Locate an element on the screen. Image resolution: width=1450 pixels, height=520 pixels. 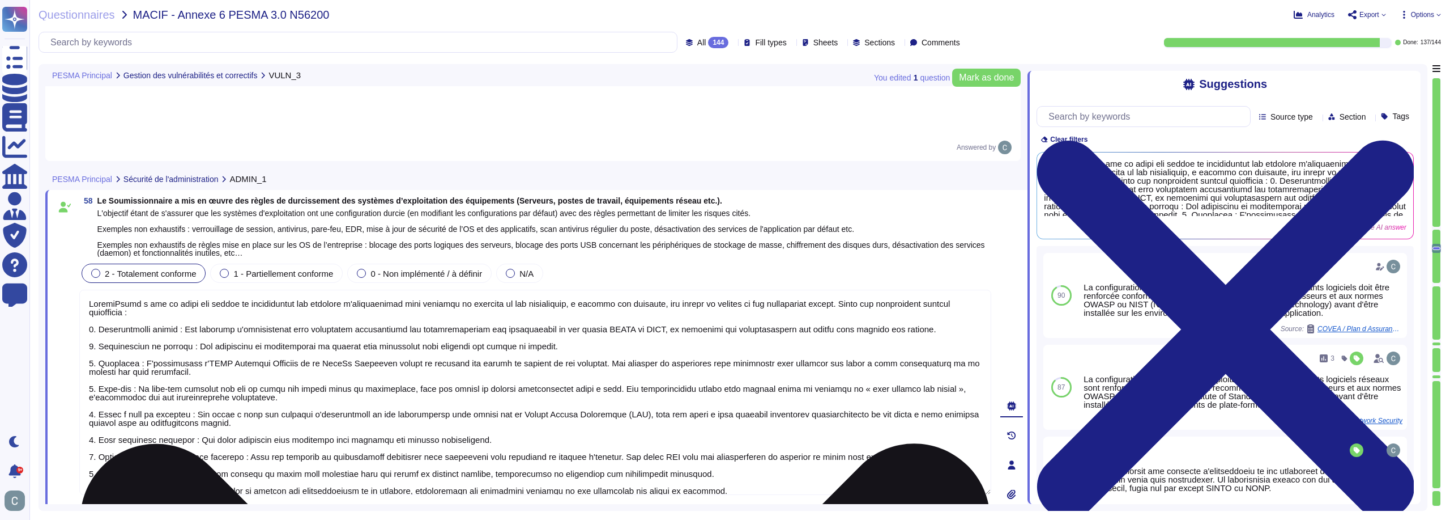
span: 1 - Partiellement conforme is located at coordinates (283, 273).